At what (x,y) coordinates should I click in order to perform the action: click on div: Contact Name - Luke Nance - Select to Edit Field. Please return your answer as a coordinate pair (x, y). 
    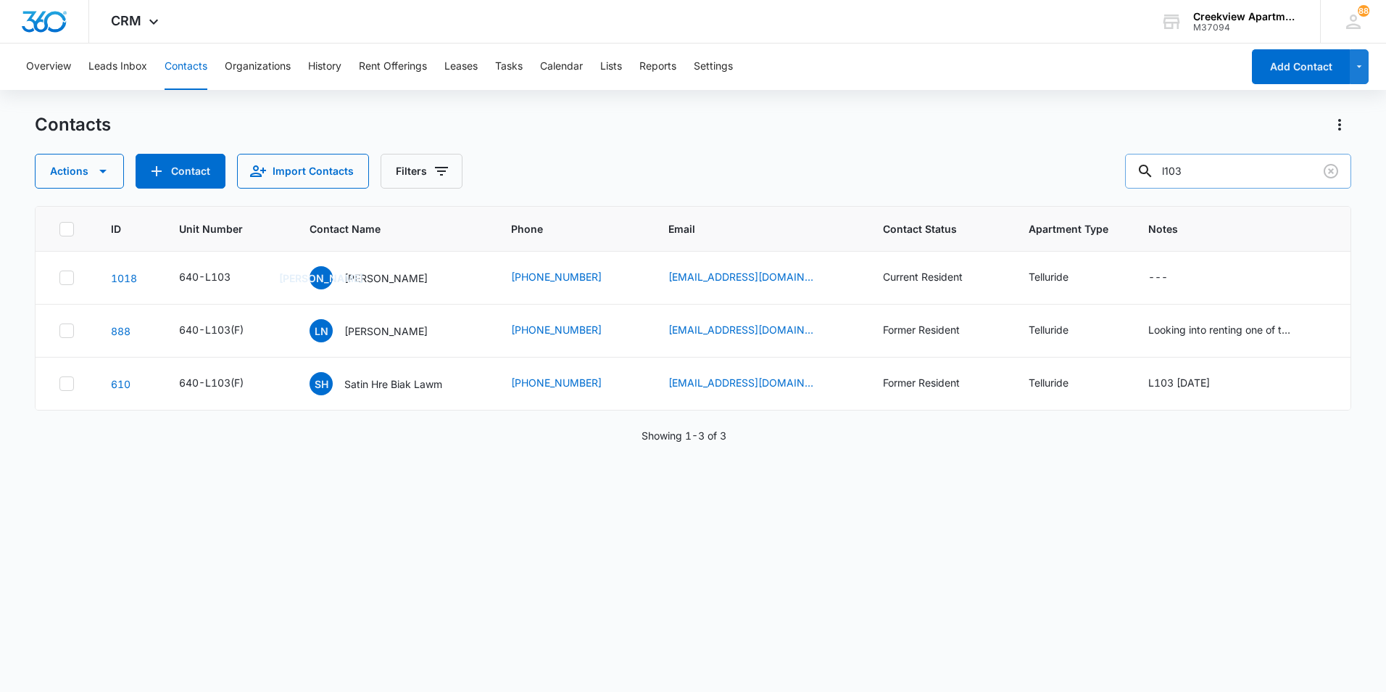
    Looking at the image, I should click on (381, 331).